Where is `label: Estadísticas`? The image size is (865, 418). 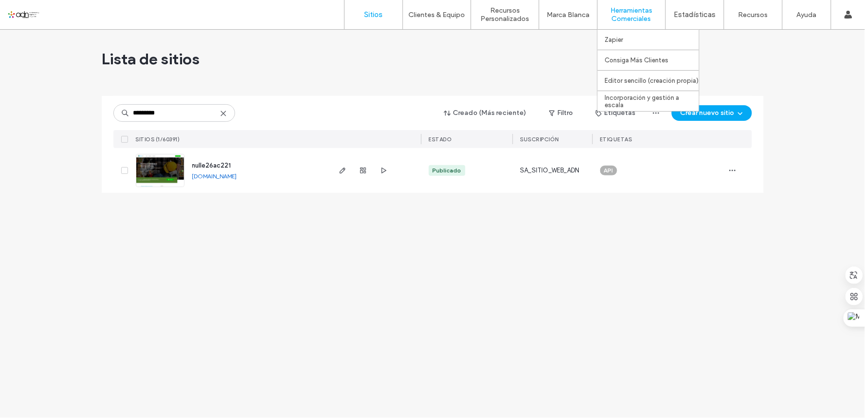
label: Estadísticas is located at coordinates (695, 15).